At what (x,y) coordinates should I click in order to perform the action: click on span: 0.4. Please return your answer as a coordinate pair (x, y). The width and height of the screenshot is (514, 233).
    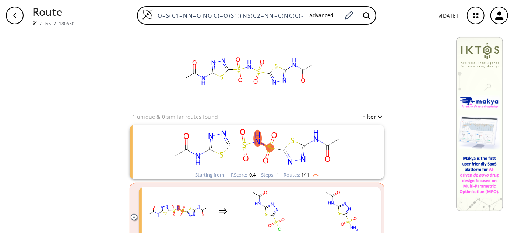
    Looking at the image, I should click on (252, 174).